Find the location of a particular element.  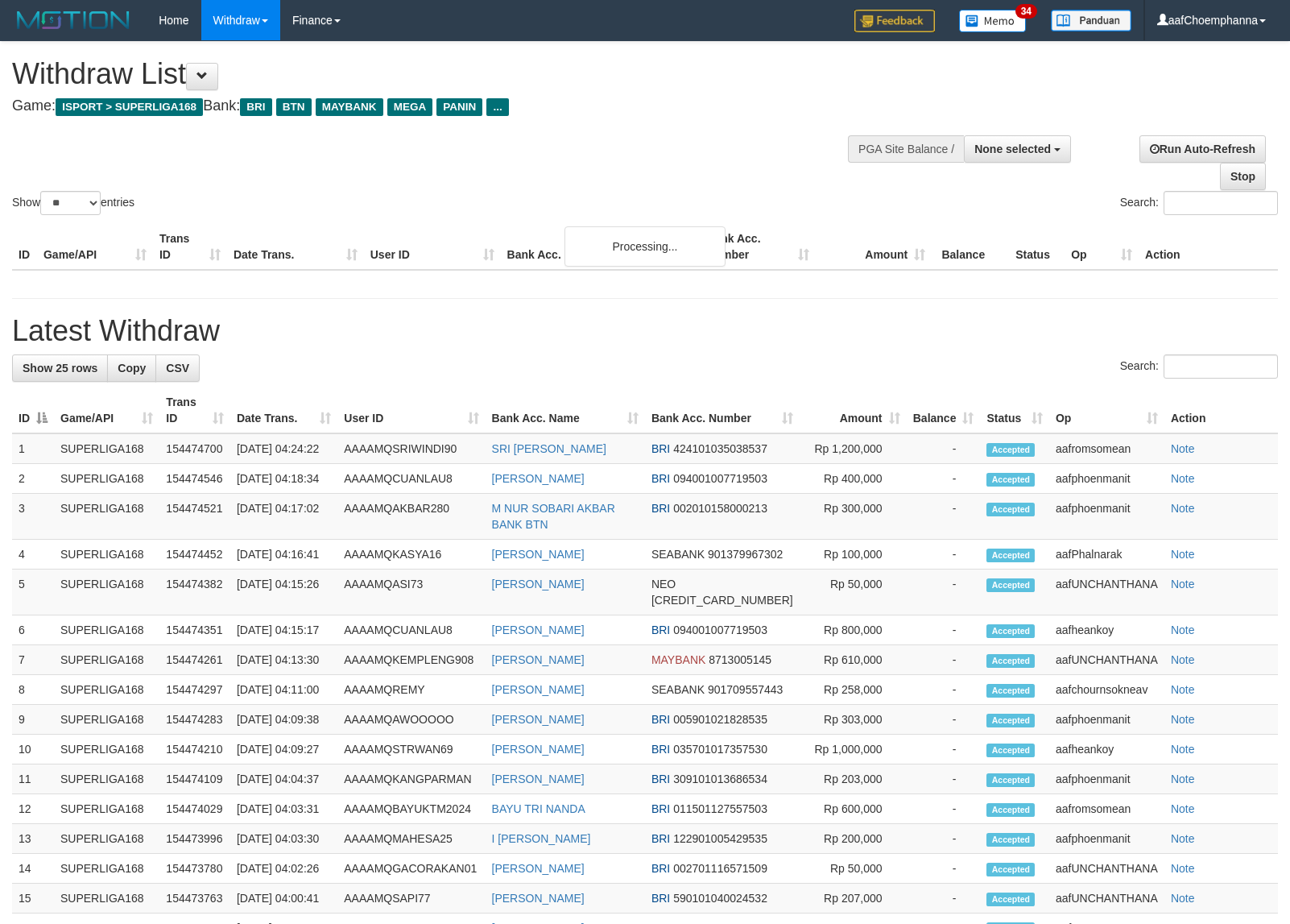

td: AAAAMQMAHESA25 is located at coordinates (410, 838).